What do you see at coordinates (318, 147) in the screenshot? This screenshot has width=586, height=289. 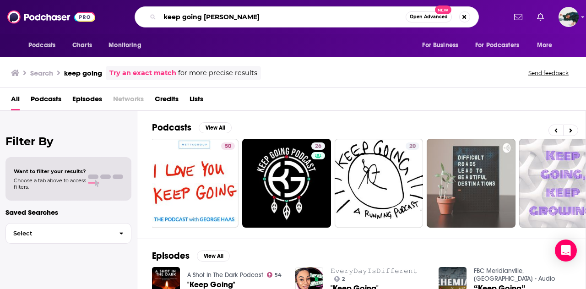 I see `span: 26` at bounding box center [318, 147].